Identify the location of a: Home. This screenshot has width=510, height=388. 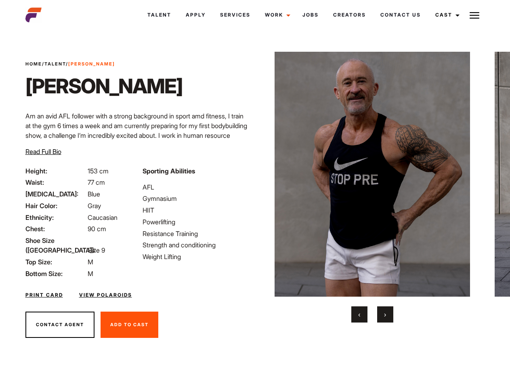
(34, 64).